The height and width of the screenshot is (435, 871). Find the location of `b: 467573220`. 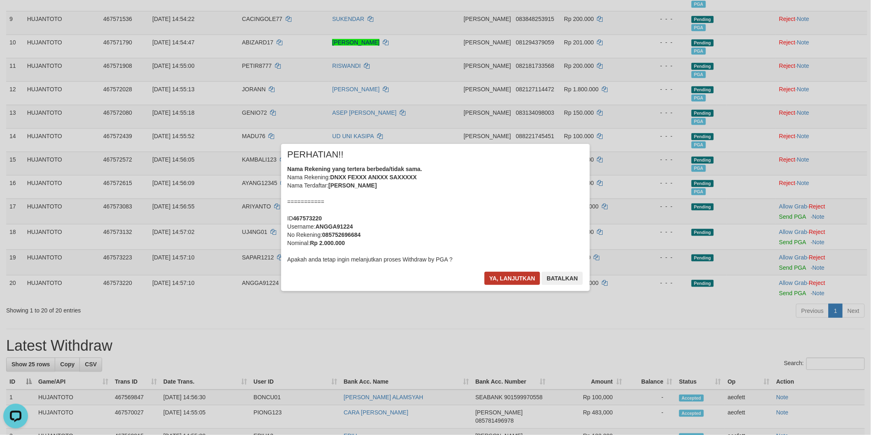

b: 467573220 is located at coordinates (307, 219).